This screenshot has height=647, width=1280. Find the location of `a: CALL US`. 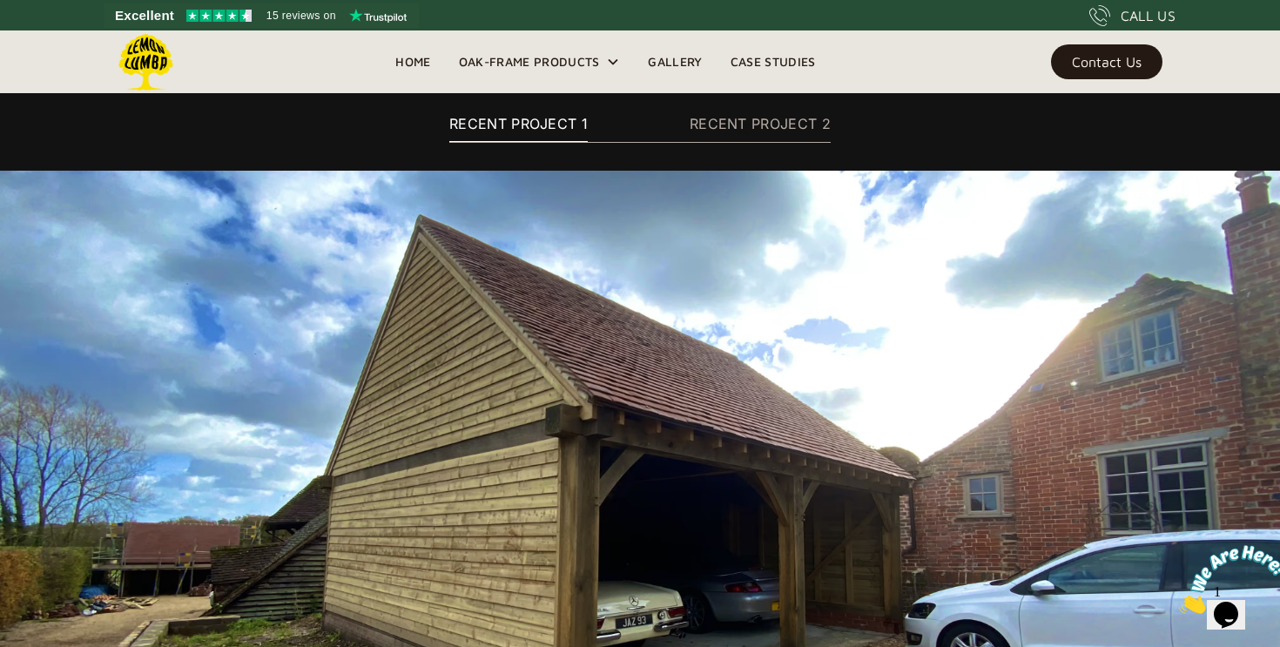

a: CALL US is located at coordinates (1132, 16).